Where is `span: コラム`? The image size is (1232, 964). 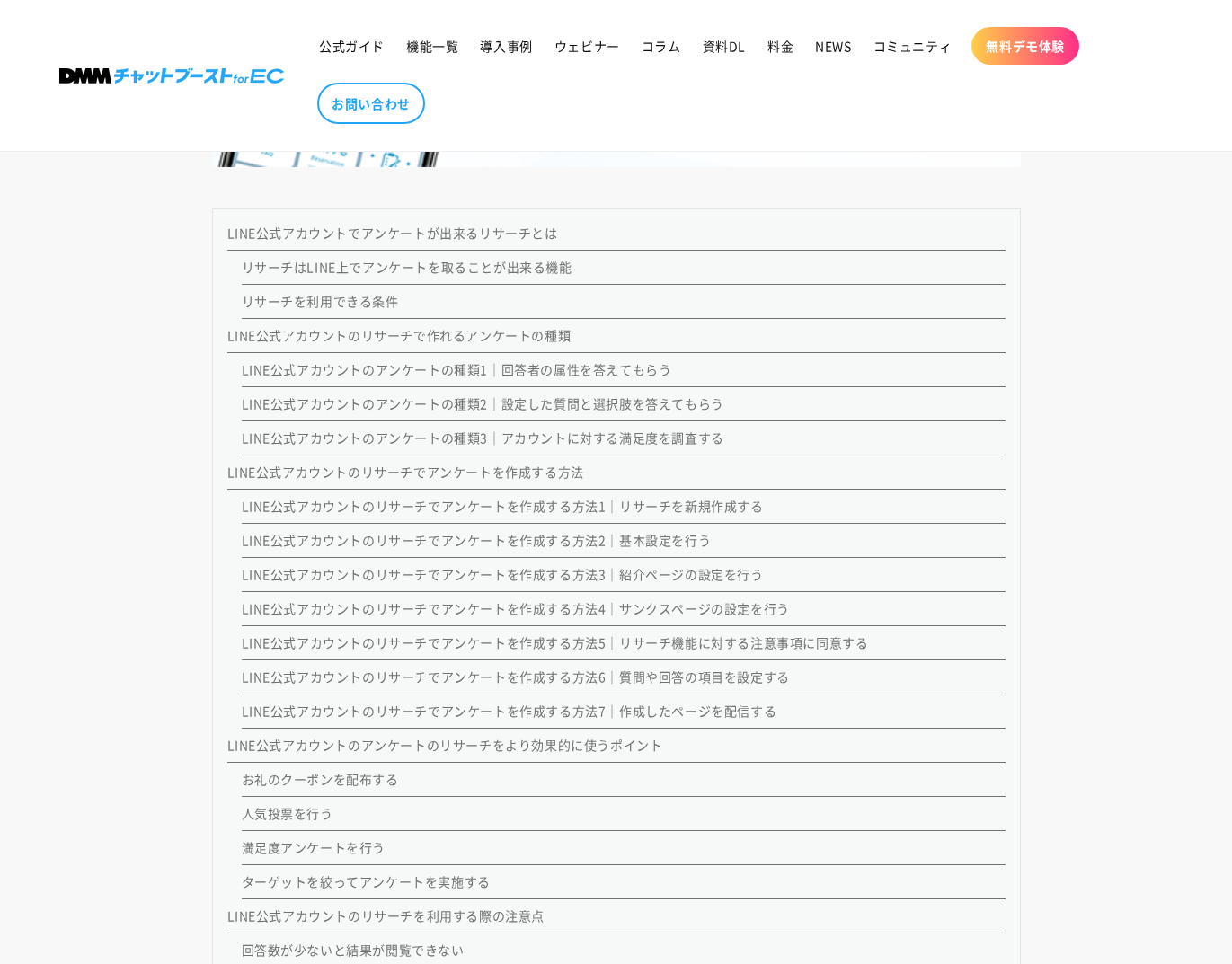
span: コラム is located at coordinates (661, 45).